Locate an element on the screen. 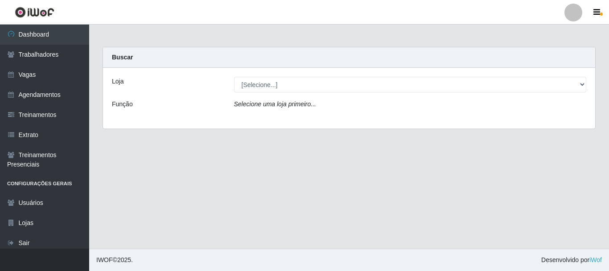 This screenshot has height=271, width=609. a: iWof is located at coordinates (596, 260).